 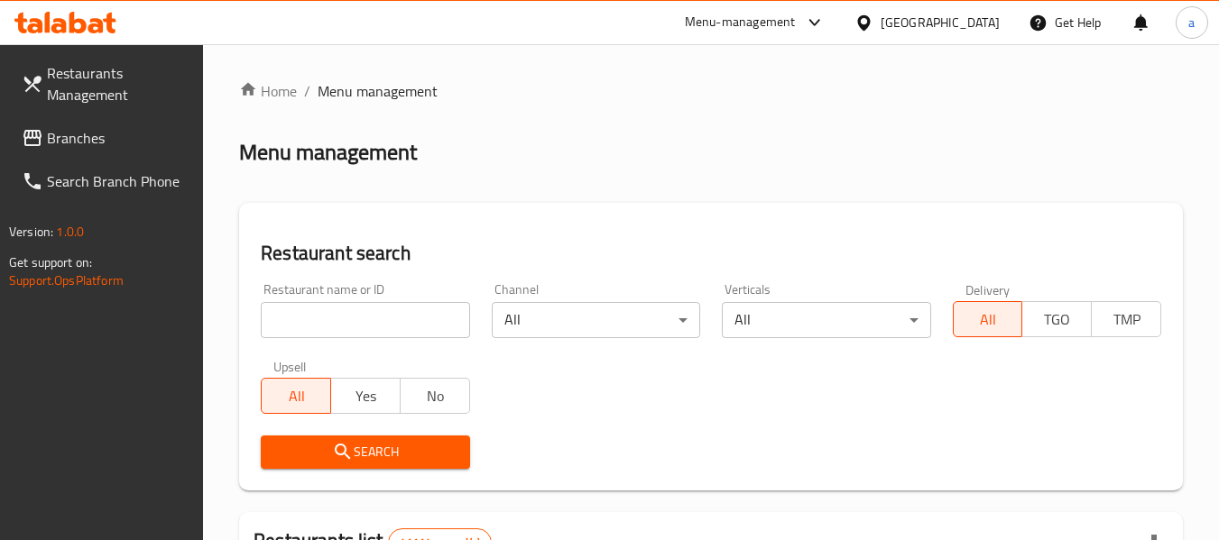 What do you see at coordinates (268, 91) in the screenshot?
I see `a: Home` at bounding box center [268, 91].